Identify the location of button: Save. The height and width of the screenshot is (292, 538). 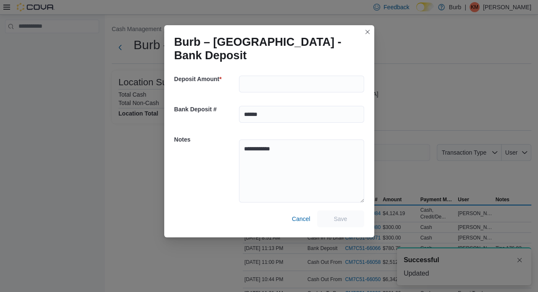
(341, 219).